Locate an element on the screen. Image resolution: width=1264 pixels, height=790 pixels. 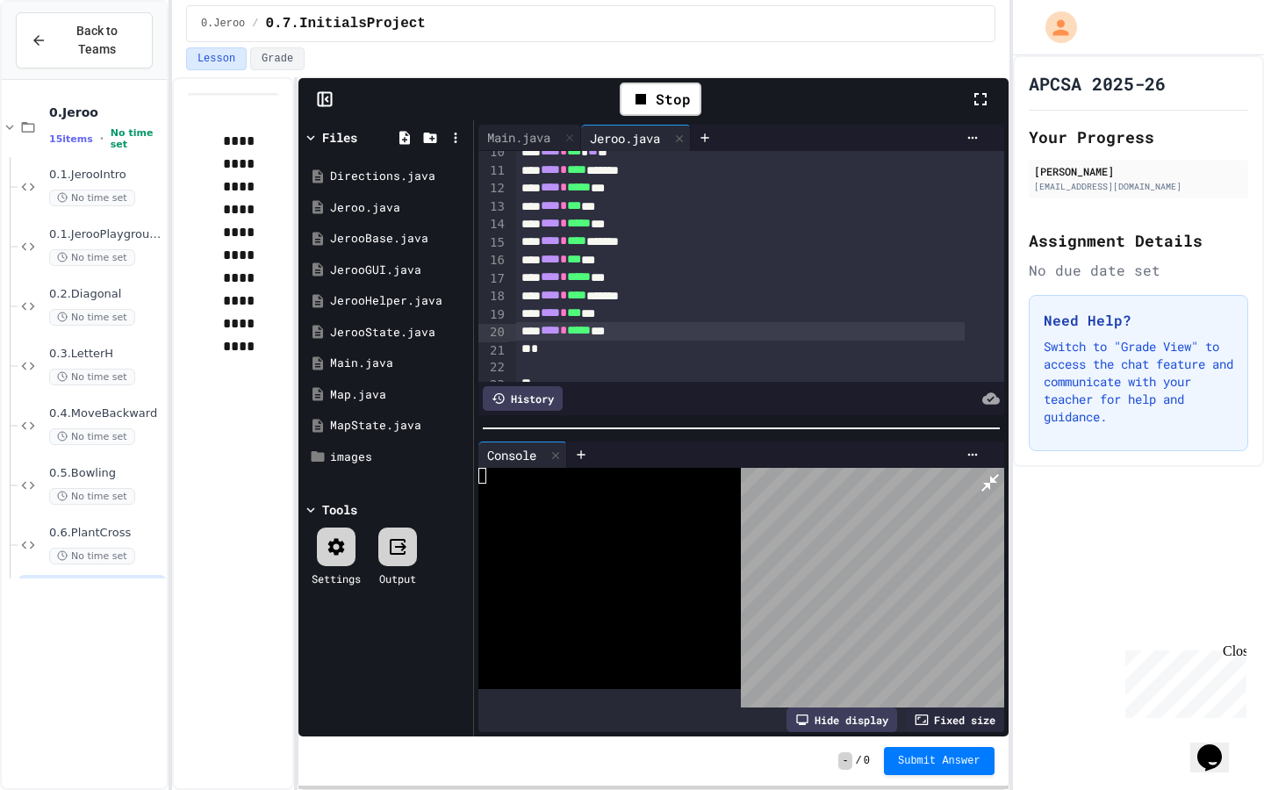
div: No due date set is located at coordinates (1138, 270).